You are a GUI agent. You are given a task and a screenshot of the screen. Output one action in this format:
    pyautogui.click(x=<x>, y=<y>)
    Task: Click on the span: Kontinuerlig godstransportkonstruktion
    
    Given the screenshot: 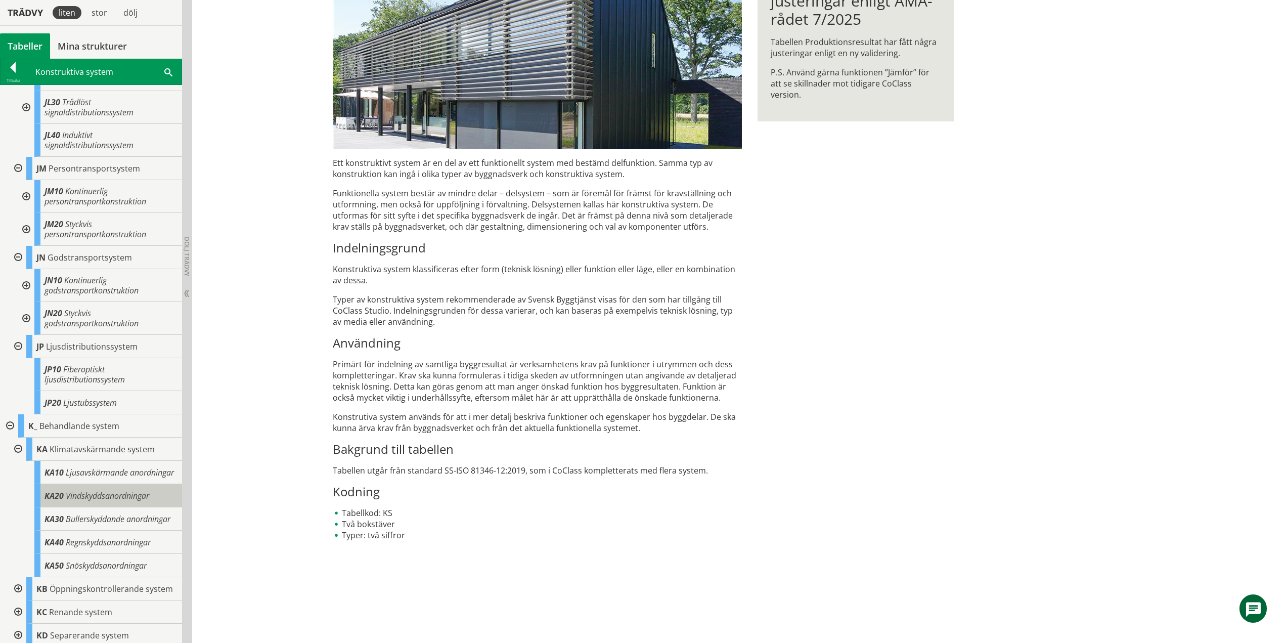 What is the action you would take?
    pyautogui.click(x=92, y=285)
    